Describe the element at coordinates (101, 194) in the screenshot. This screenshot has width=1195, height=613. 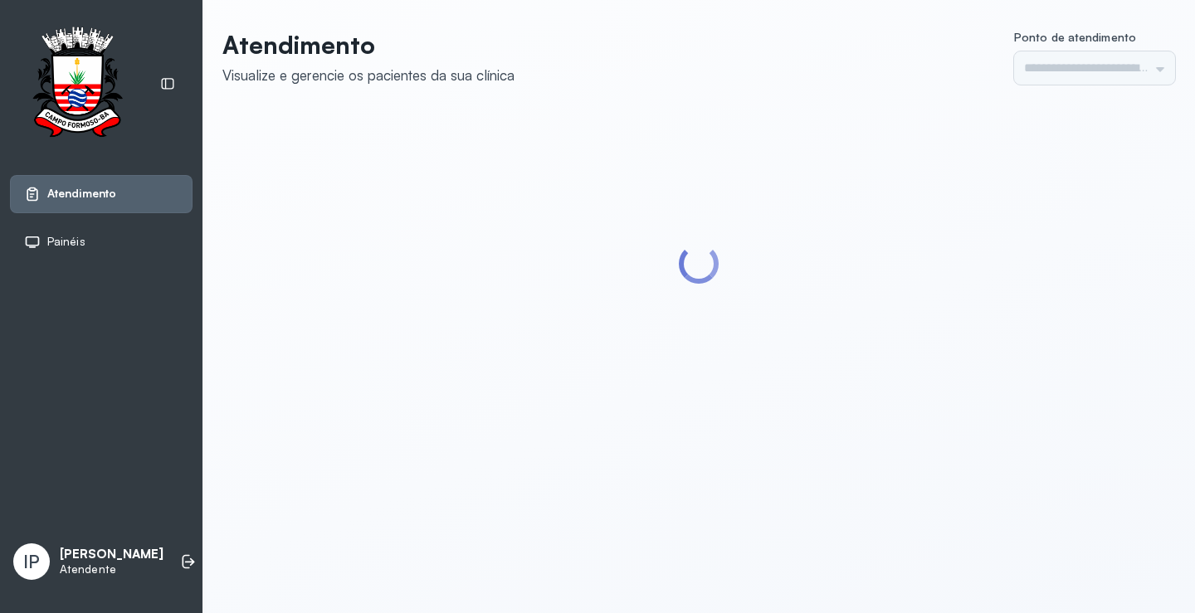
I see `a: Atendimento` at that location.